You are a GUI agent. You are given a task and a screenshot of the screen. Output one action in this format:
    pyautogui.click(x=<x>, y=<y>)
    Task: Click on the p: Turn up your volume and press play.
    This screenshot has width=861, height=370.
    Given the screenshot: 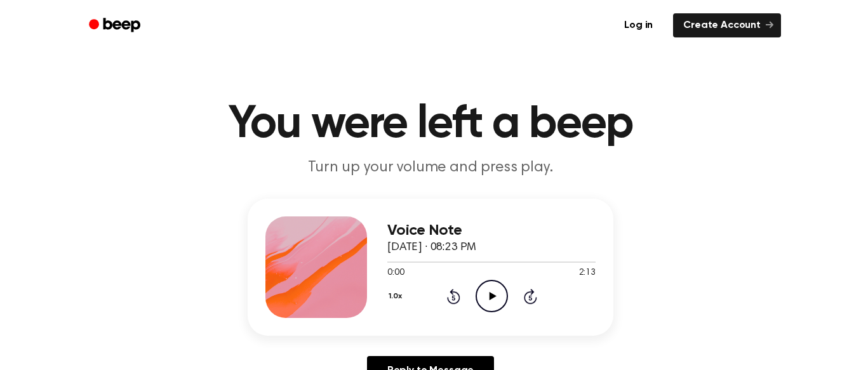 What is the action you would take?
    pyautogui.click(x=431, y=168)
    